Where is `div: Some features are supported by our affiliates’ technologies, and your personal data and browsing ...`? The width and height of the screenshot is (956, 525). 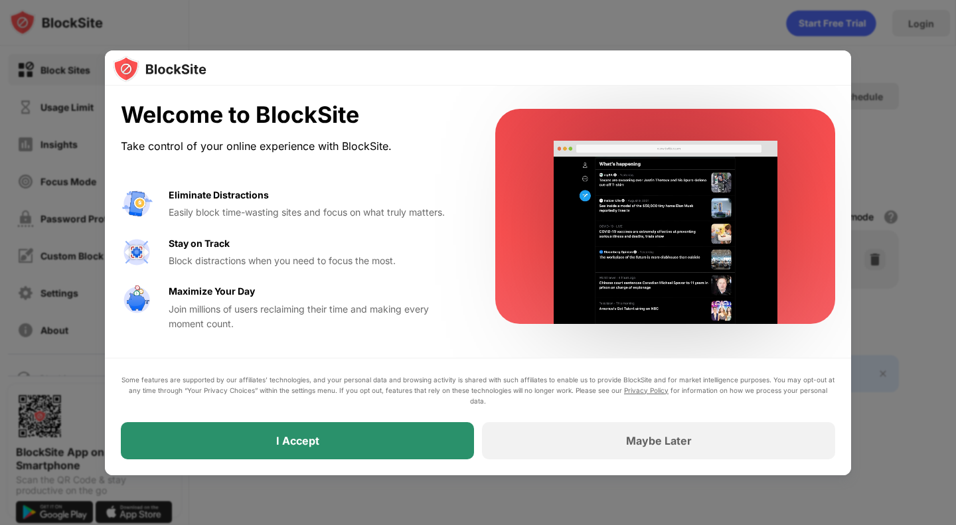 div: Some features are supported by our affiliates’ technologies, and your personal data and browsing ... is located at coordinates (478, 391).